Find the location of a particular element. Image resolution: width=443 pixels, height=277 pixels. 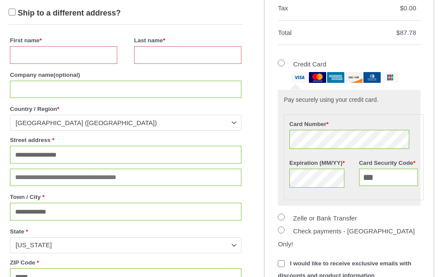

span: (optional) is located at coordinates (67, 75).